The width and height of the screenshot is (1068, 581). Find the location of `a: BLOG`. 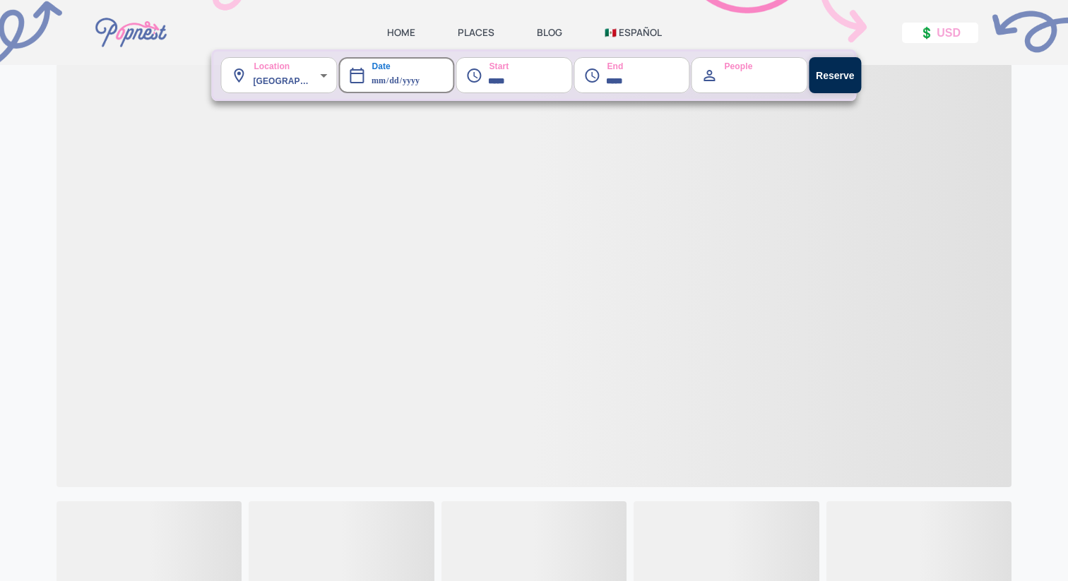

a: BLOG is located at coordinates (549, 32).